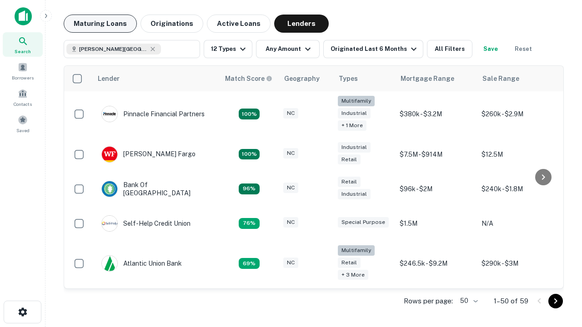 The width and height of the screenshot is (582, 327). I want to click on div: Self-help Credit Union, so click(146, 224).